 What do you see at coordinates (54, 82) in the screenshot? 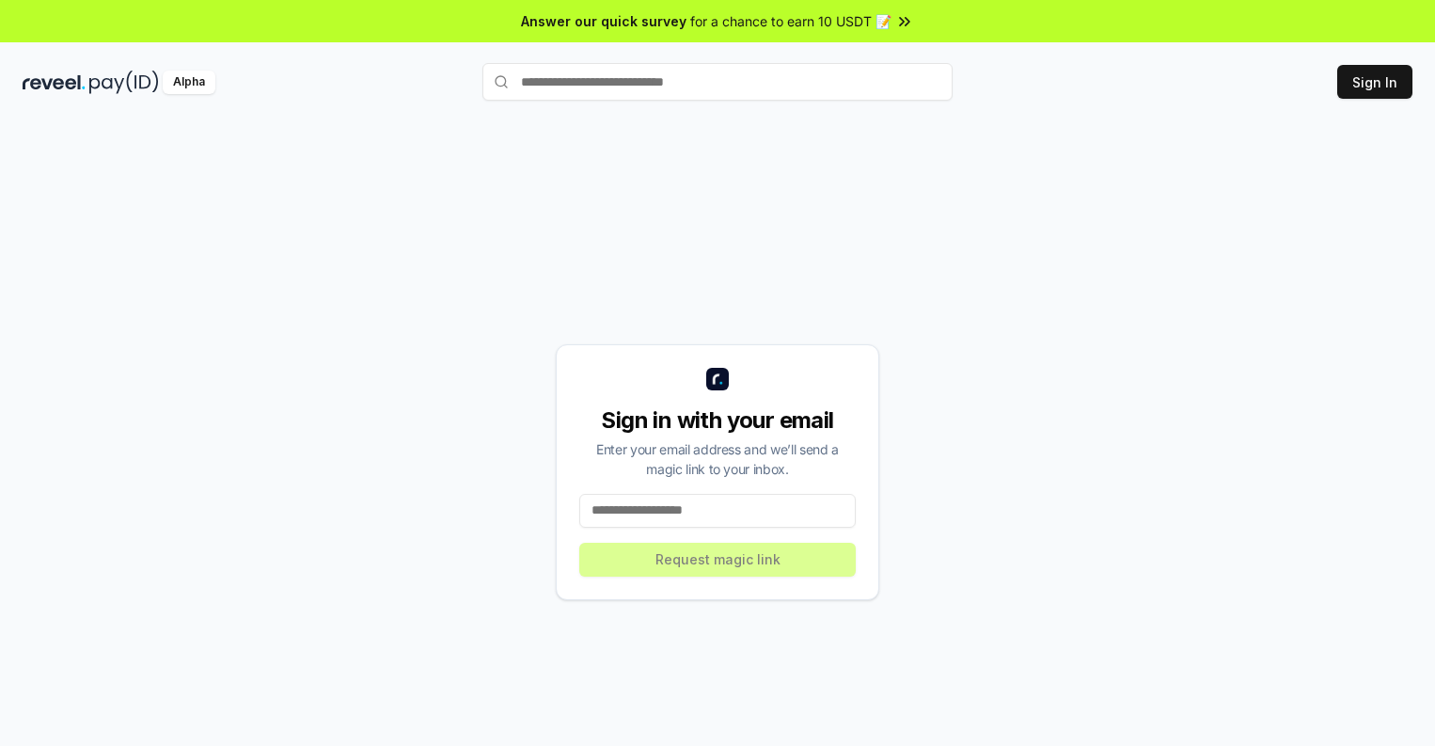
I see `img: reveel_dark` at bounding box center [54, 82].